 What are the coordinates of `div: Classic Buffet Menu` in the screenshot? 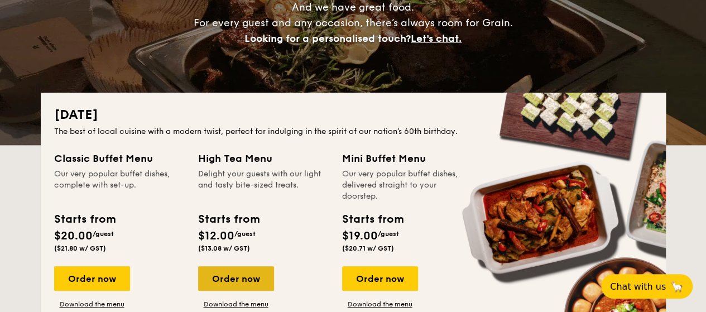 It's located at (120, 159).